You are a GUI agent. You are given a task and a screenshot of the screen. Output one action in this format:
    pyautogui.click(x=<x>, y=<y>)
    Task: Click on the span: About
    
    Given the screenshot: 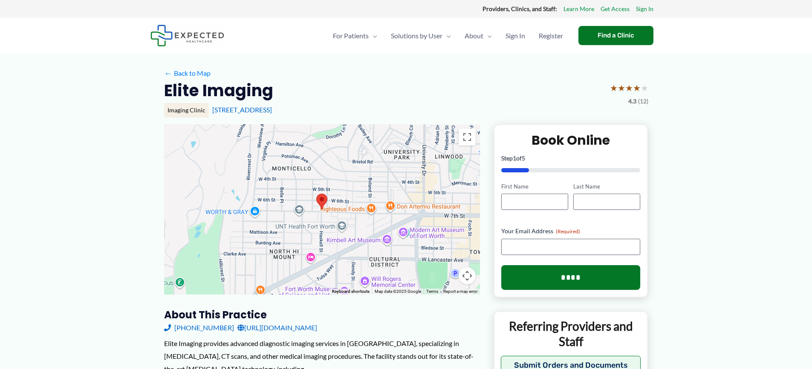 What is the action you would take?
    pyautogui.click(x=474, y=36)
    